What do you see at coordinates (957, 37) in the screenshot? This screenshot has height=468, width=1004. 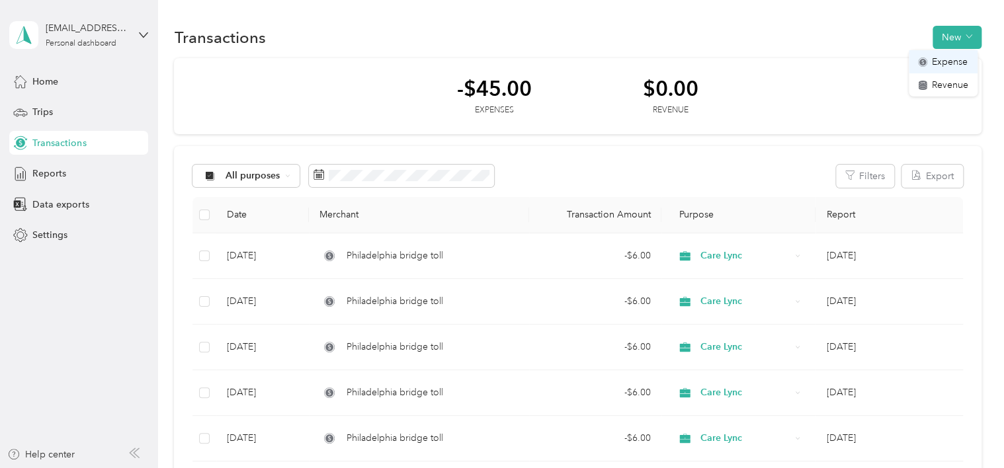 I see `button: New` at bounding box center [957, 37].